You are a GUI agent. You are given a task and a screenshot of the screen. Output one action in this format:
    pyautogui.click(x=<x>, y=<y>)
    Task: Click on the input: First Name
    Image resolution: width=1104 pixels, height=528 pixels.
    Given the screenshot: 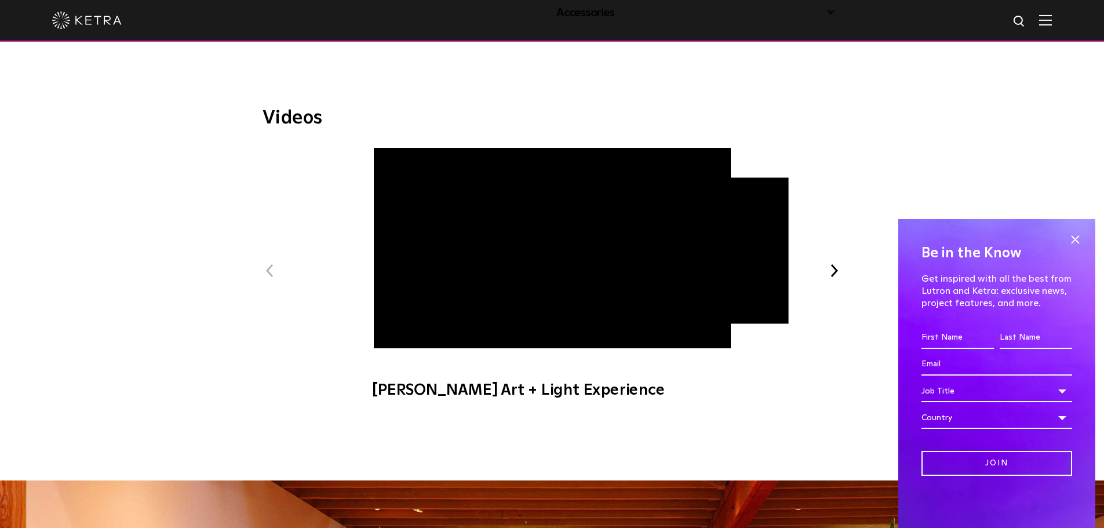 What is the action you would take?
    pyautogui.click(x=958, y=338)
    